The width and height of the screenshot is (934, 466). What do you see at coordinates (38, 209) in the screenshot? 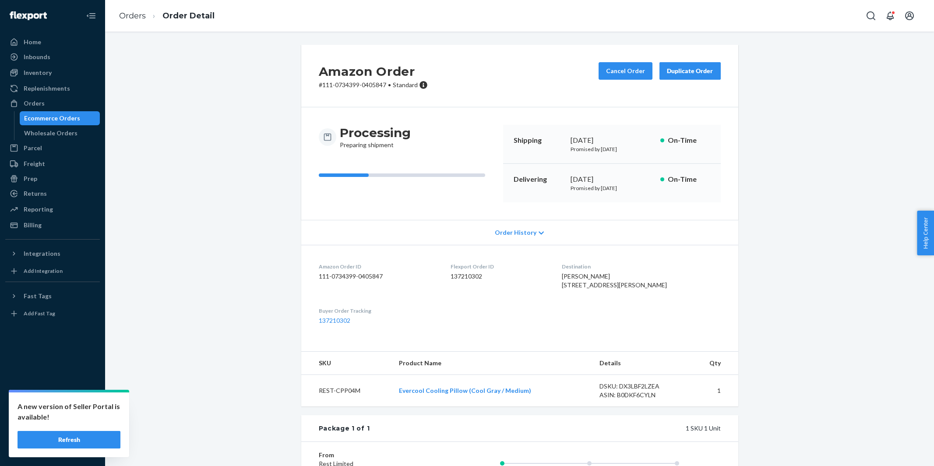
I see `div: Reporting` at bounding box center [38, 209].